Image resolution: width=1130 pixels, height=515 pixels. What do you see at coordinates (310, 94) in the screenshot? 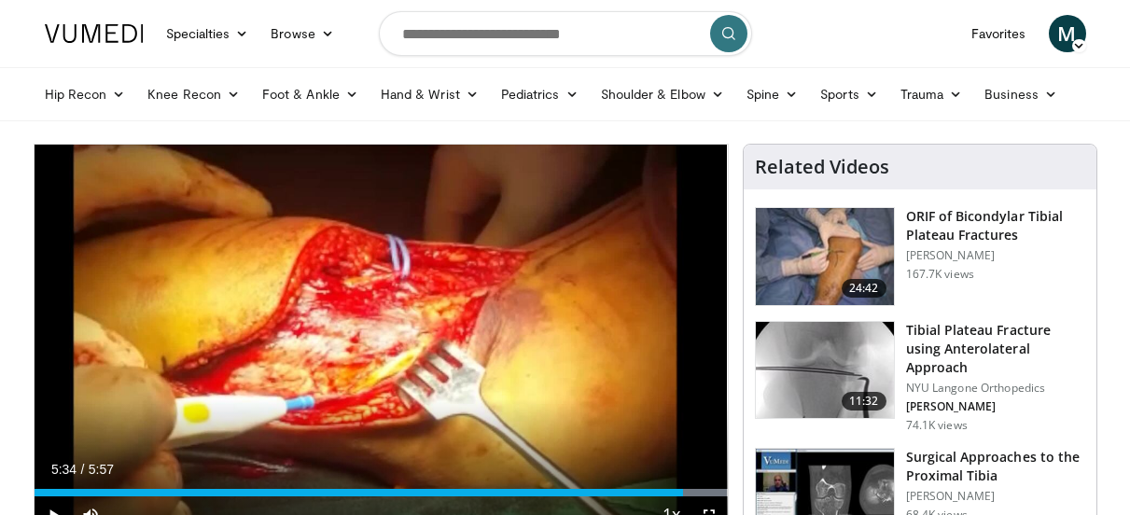
I see `a: Foot & Ankle` at bounding box center [310, 94].